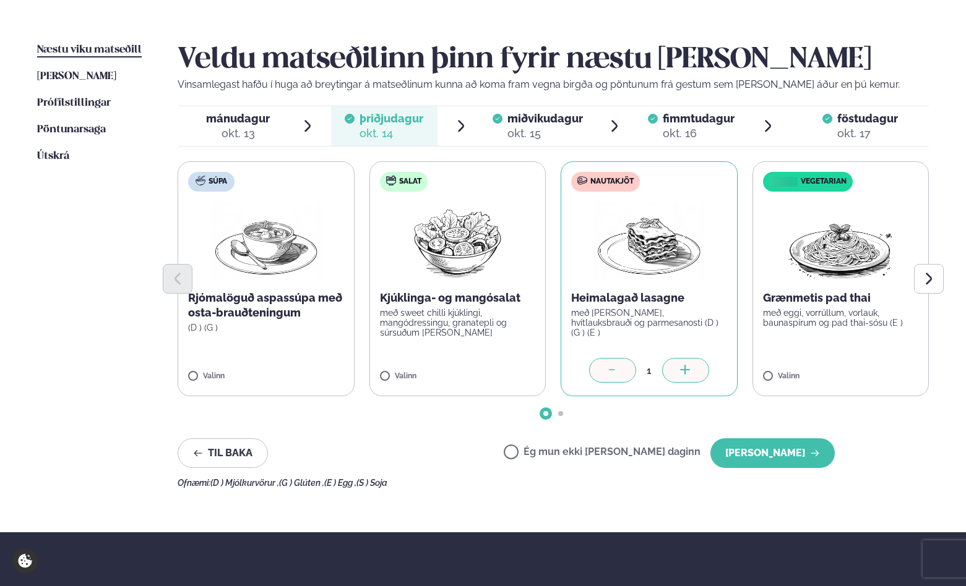 This screenshot has width=966, height=586. Describe the element at coordinates (266, 306) in the screenshot. I see `p: Rjómalöguð aspassúpa með osta-brauðteningum` at that location.